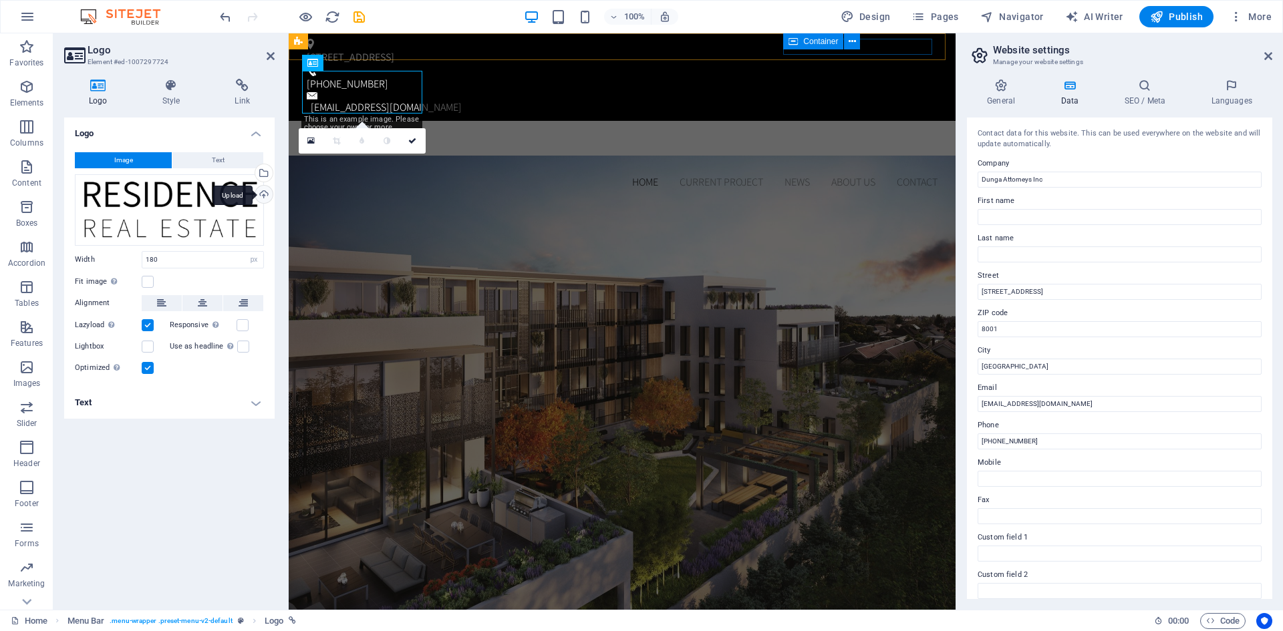 The width and height of the screenshot is (1283, 631). Describe the element at coordinates (1094, 17) in the screenshot. I see `button: AI Writer` at that location.